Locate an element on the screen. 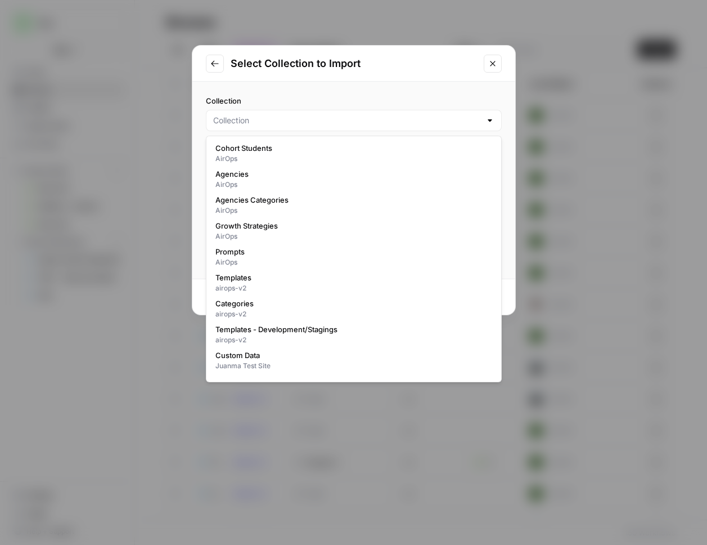 The image size is (707, 545). button: Go to previous step is located at coordinates (215, 64).